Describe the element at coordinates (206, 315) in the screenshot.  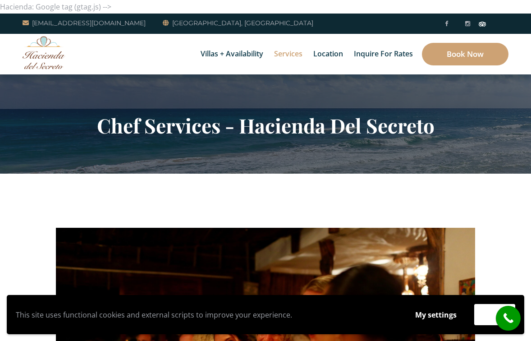
I see `p: This site uses functional cookies and external scripts to improve your experience.` at that location.